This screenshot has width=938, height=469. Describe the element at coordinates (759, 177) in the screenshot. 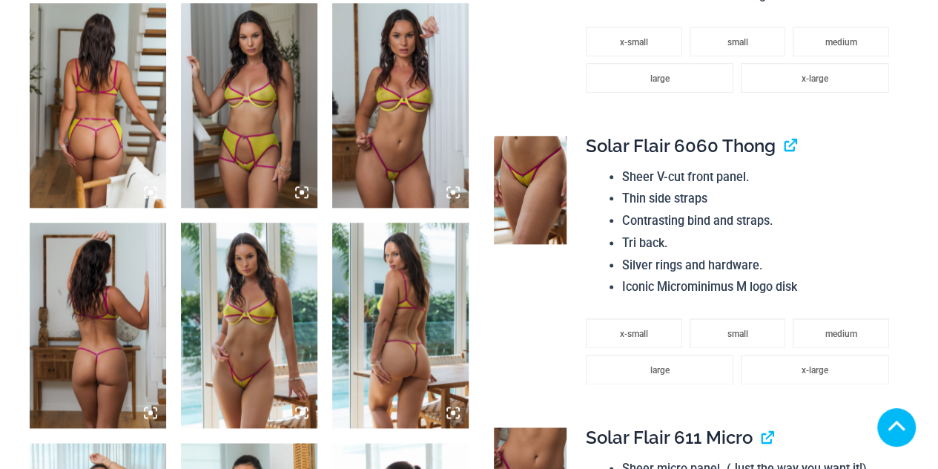

I see `li: Sheer V-cut front panel.` at that location.